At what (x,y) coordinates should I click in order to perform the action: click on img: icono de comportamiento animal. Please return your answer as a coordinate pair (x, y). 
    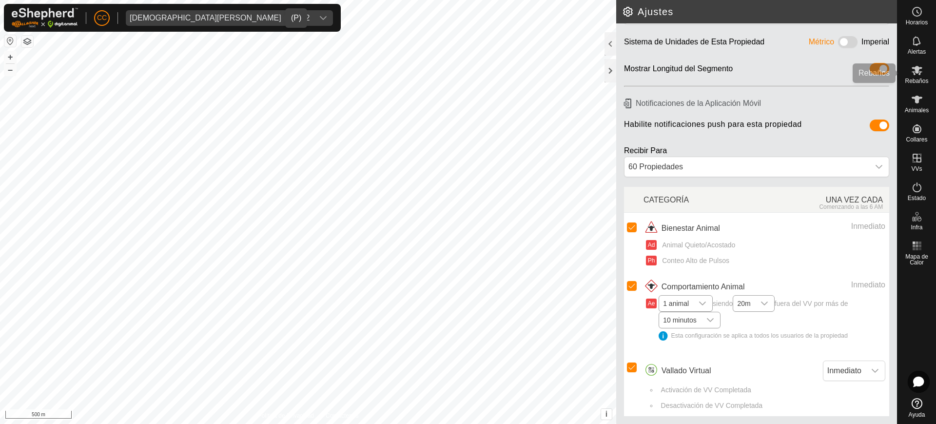
    Looking at the image, I should click on (651, 287).